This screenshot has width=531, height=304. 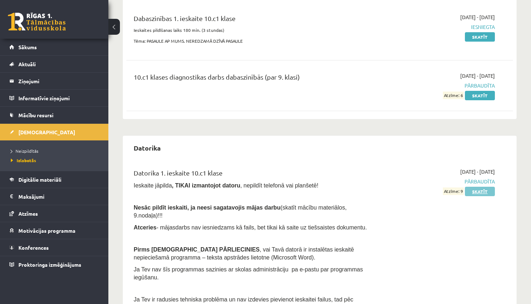 I want to click on span: , vai Tavā datorā ir instalētas ieskaitē nepieciešamā programma – teksta apstrādes lietotne (Micr..., so click(x=244, y=253).